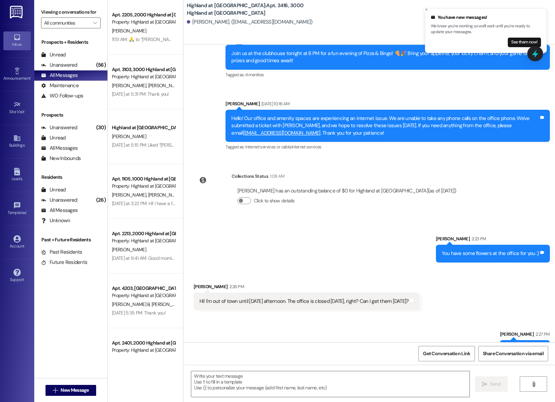 The image size is (555, 402). What do you see at coordinates (17, 108) in the screenshot?
I see `a: Site Visit •` at bounding box center [17, 108].